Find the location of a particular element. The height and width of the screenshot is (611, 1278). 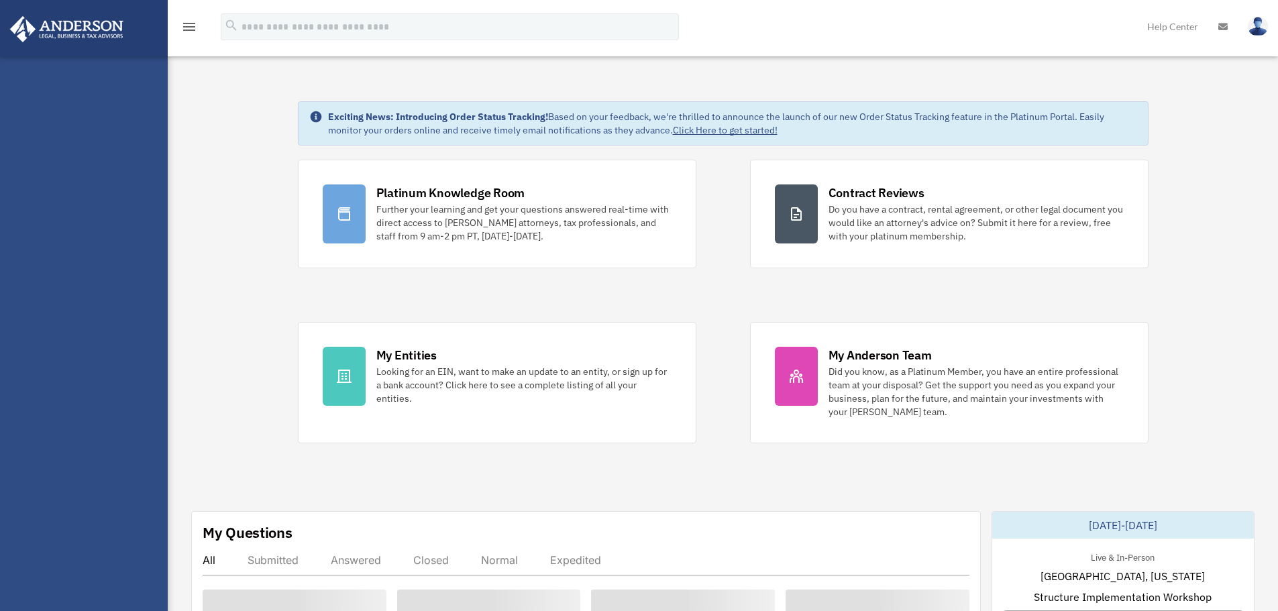

div: Contract Reviews is located at coordinates (876, 192).